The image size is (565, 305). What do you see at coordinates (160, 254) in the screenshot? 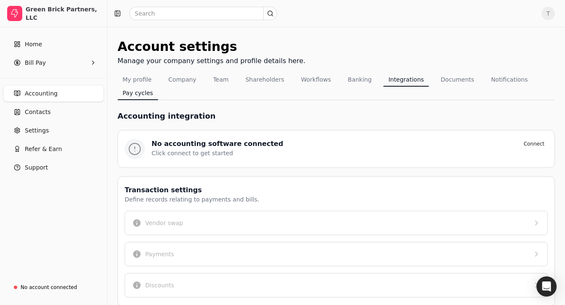
I see `div: Payments` at bounding box center [160, 254].